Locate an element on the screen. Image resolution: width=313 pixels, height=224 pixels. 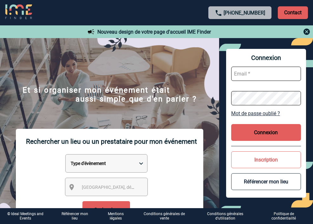
input: Email * is located at coordinates (266, 74).